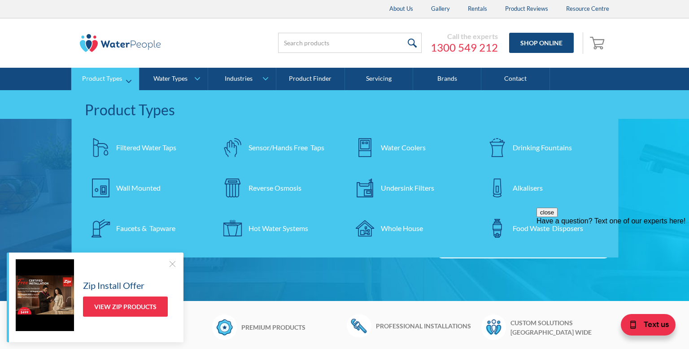 This screenshot has height=349, width=689. I want to click on a: Industries, so click(242, 79).